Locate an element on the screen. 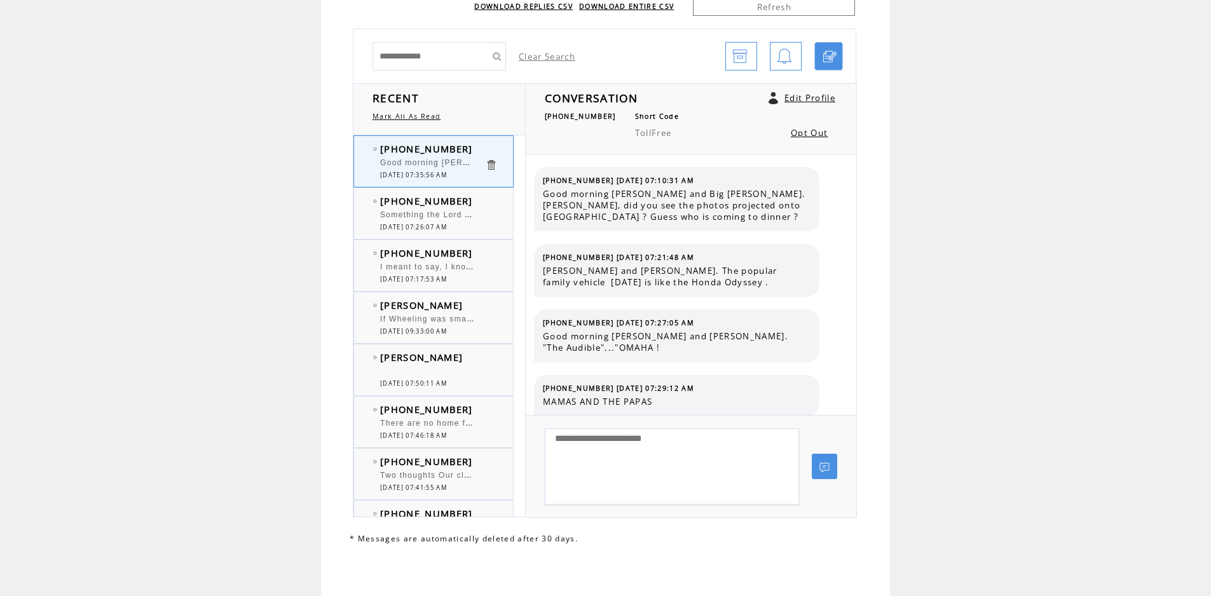  a: Click to delete these messgaes is located at coordinates (491, 165).